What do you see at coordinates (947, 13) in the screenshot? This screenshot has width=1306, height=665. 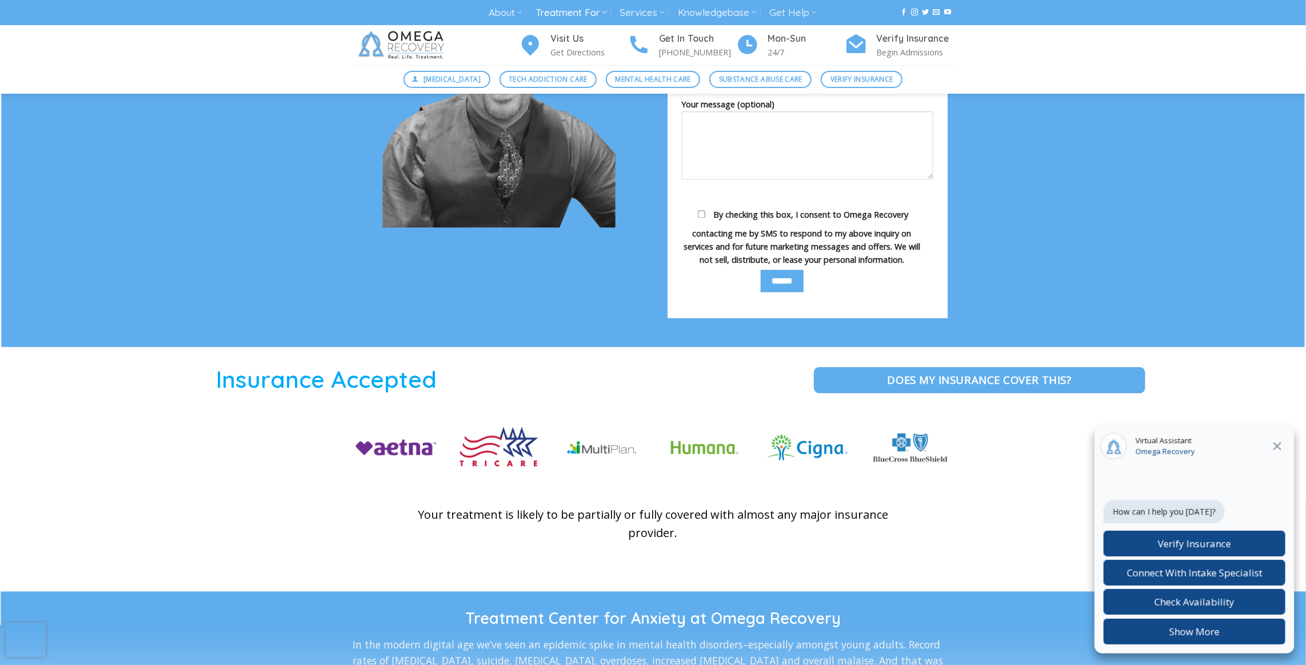 I see `a: Follow on YouTube` at bounding box center [947, 13].